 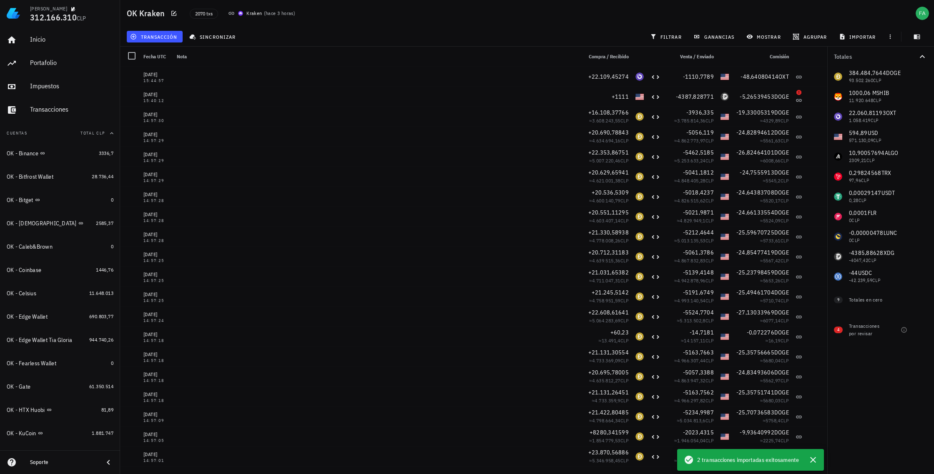 I want to click on h1: OK Kraken, so click(x=147, y=13).